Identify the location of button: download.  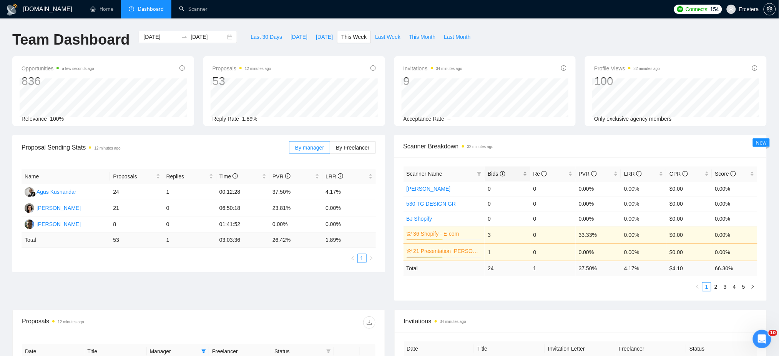
(369, 323).